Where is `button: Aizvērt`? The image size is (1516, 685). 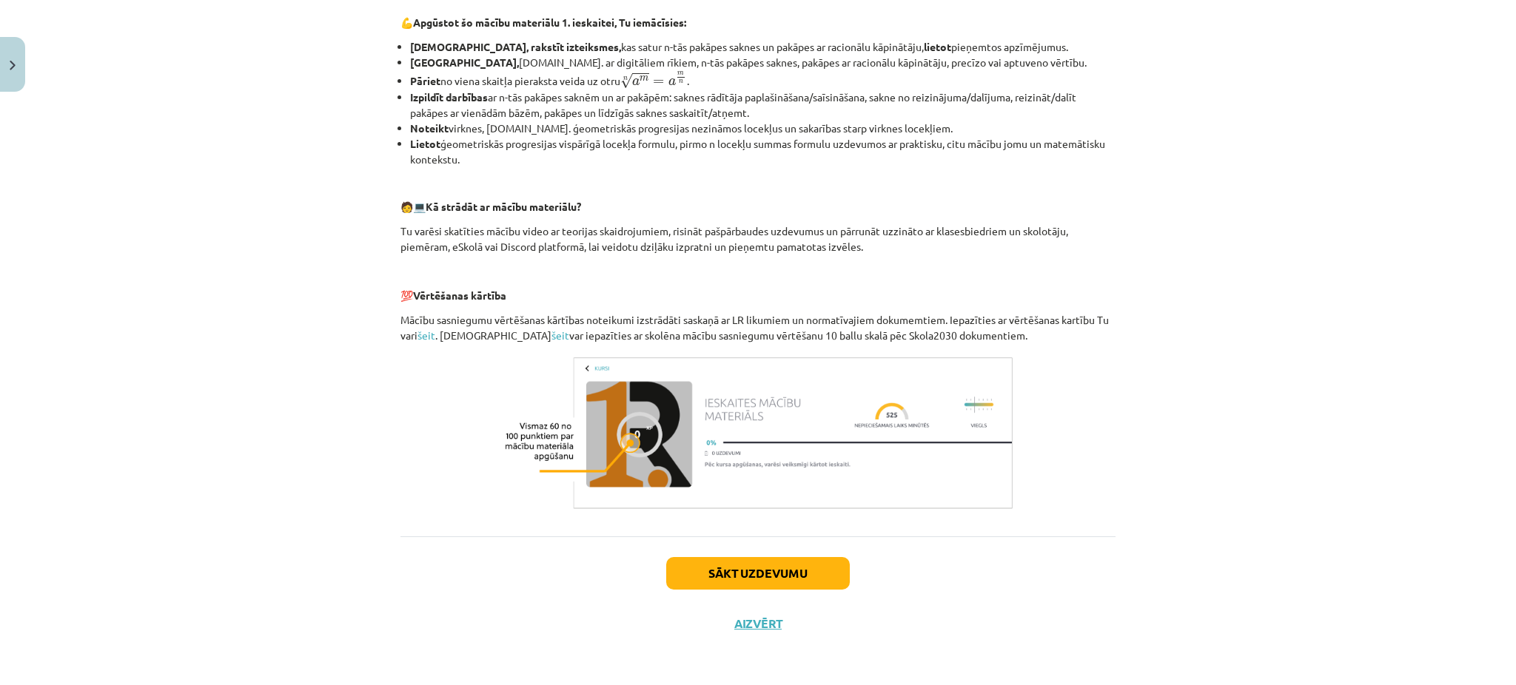
button: Aizvērt is located at coordinates (758, 624).